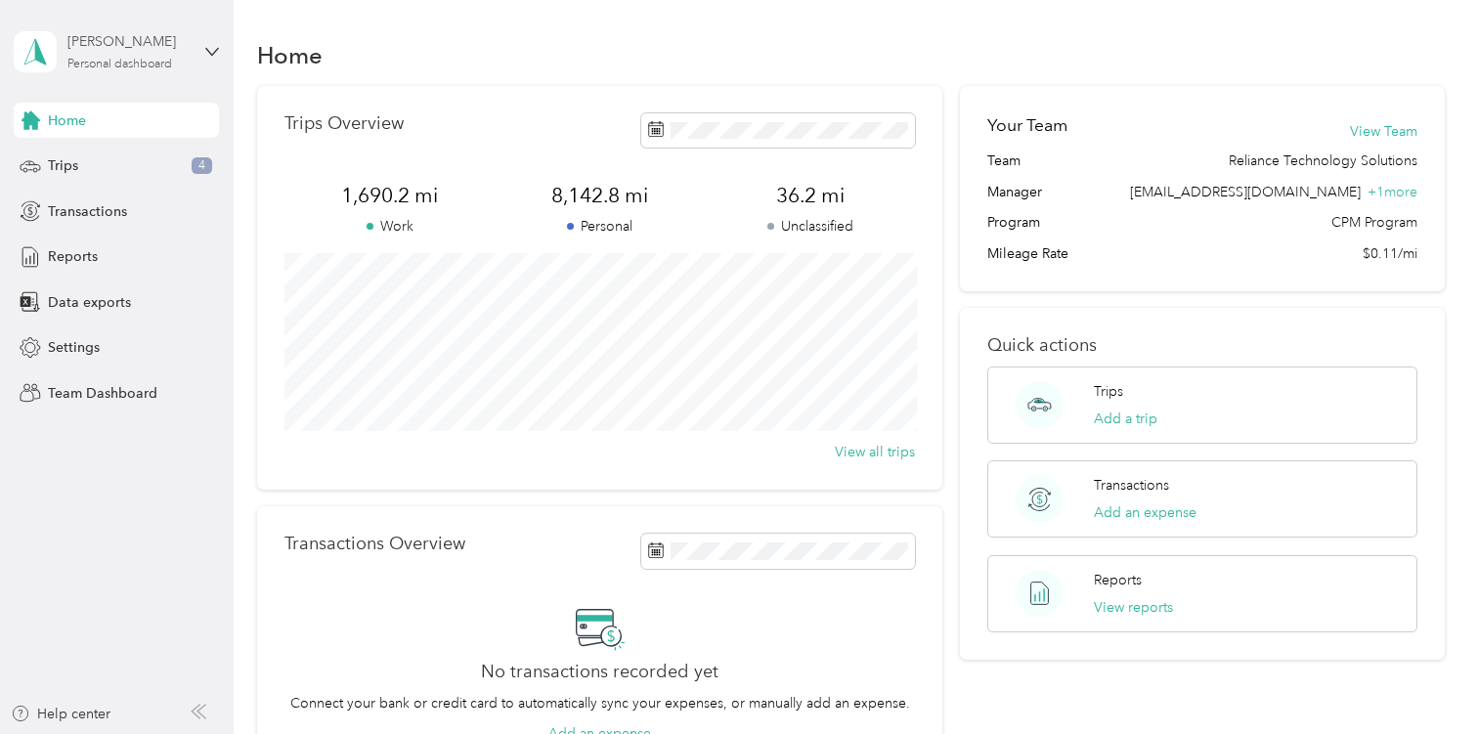  Describe the element at coordinates (809, 196) in the screenshot. I see `span: 36.2 mi` at that location.